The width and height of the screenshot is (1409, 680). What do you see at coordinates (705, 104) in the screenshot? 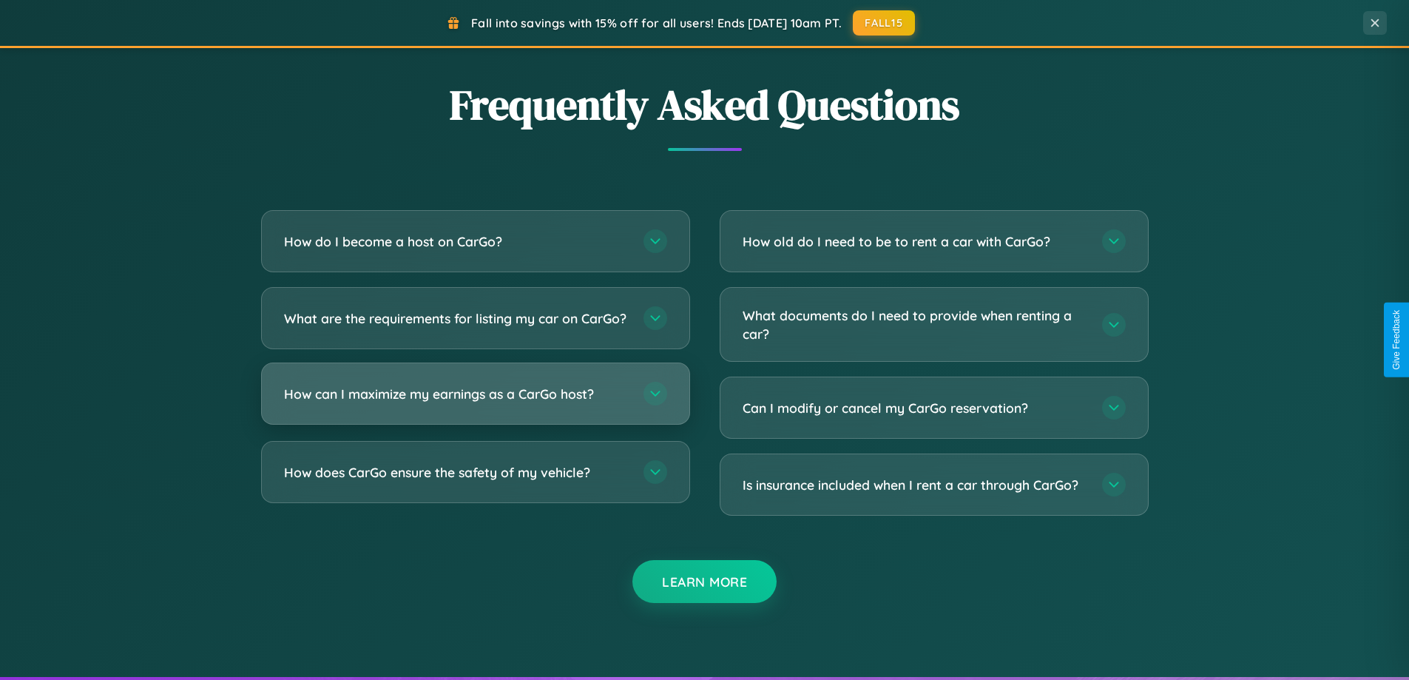
I see `h2: Frequently Asked Questions` at bounding box center [705, 104].